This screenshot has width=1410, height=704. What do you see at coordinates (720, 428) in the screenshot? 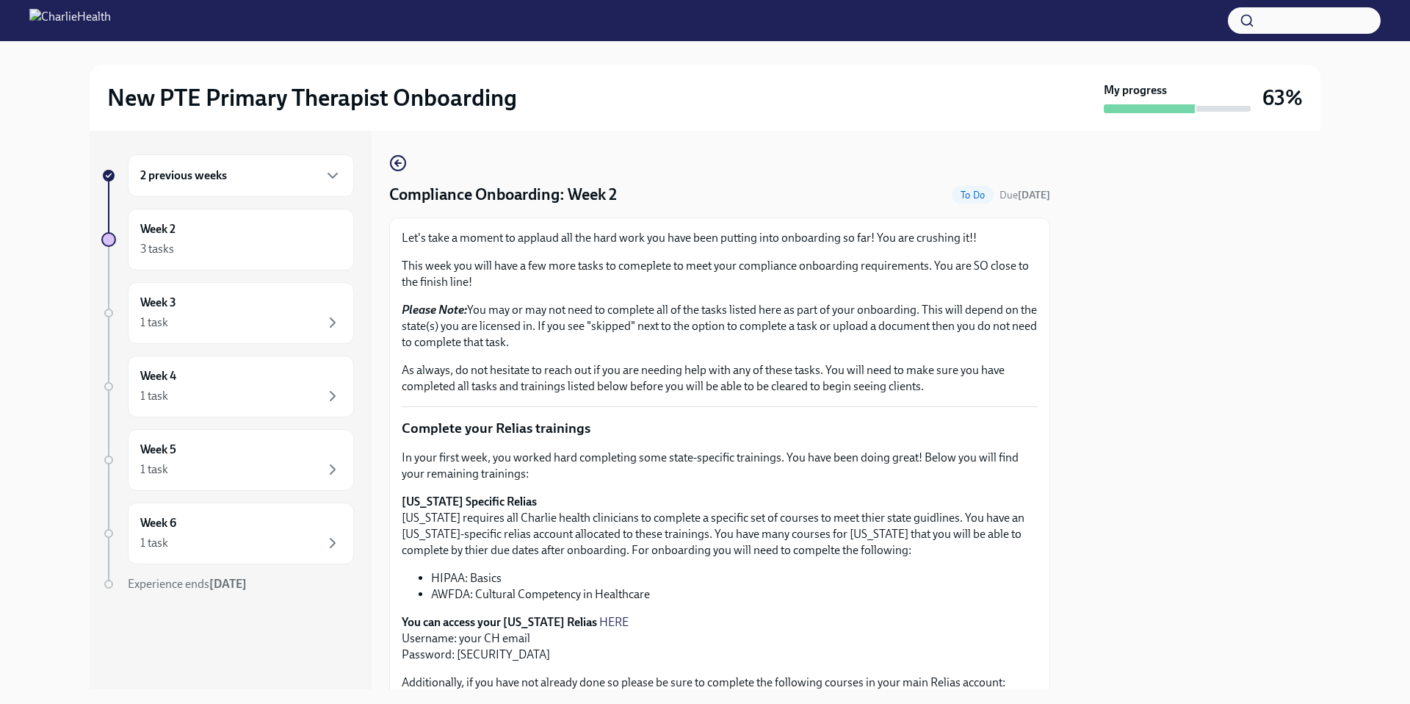
I see `p: Complete your Relias trainings` at bounding box center [720, 428].